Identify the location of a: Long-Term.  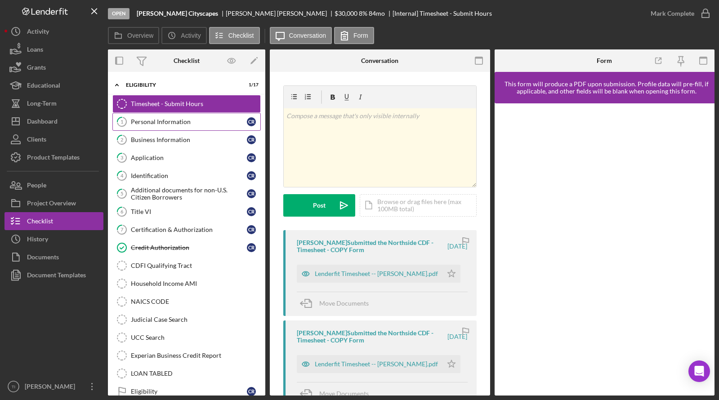
(54, 103).